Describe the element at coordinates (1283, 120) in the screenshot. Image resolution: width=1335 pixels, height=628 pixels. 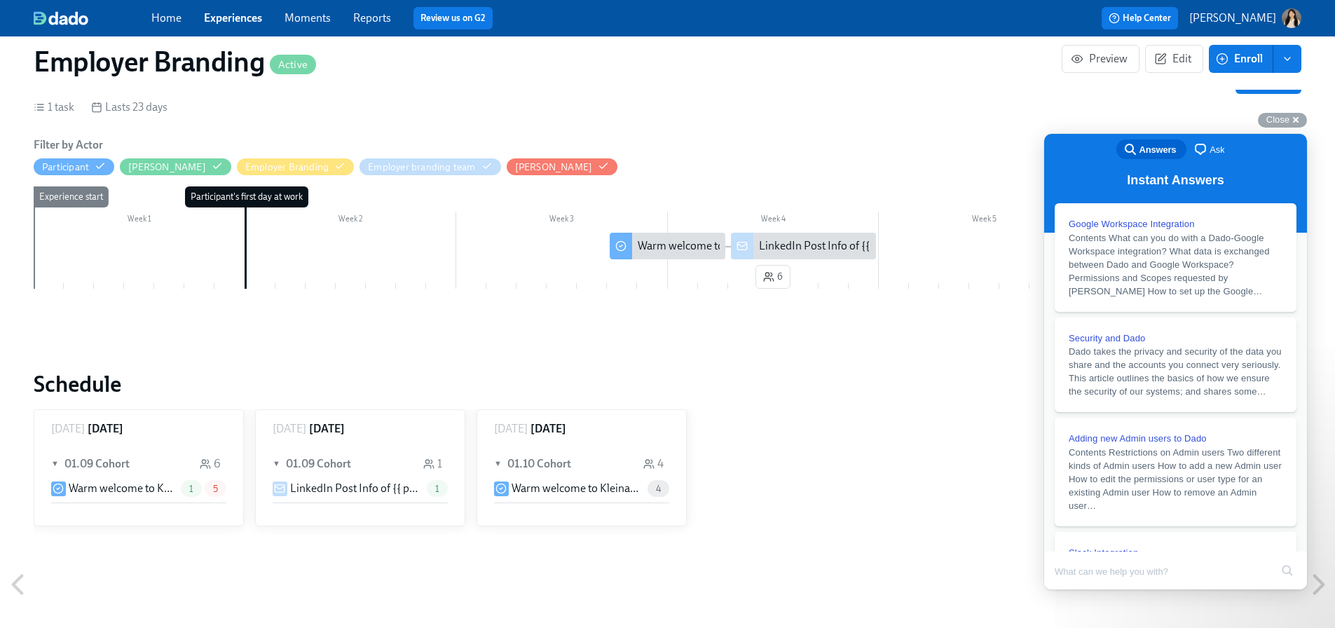
I see `button: Close` at that location.